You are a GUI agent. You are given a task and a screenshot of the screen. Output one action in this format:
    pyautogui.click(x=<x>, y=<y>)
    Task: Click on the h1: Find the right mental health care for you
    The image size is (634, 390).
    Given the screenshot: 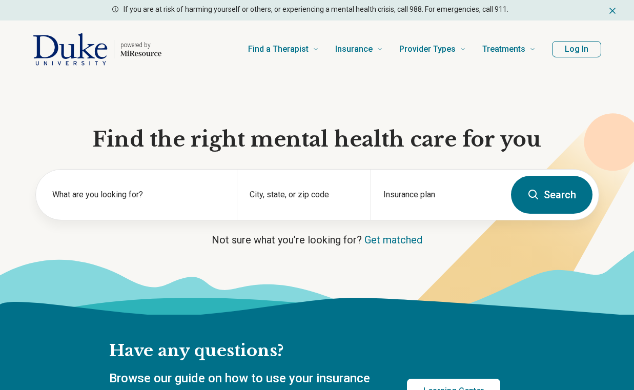 What is the action you would take?
    pyautogui.click(x=317, y=139)
    